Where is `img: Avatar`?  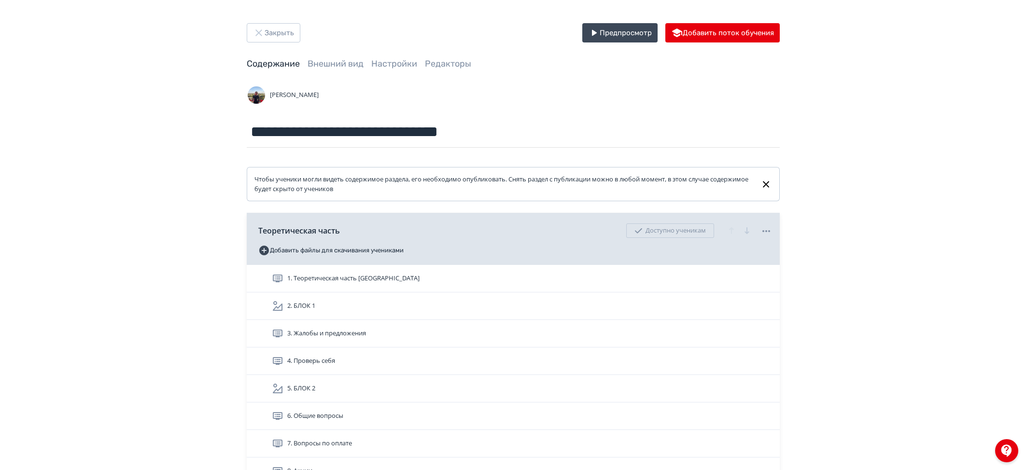 img: Avatar is located at coordinates (256, 95).